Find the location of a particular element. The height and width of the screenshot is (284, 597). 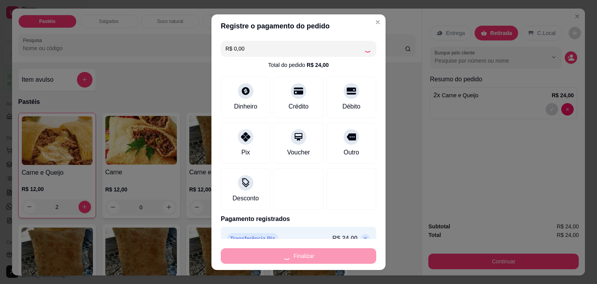

p: Transferência Pix is located at coordinates (253, 238).